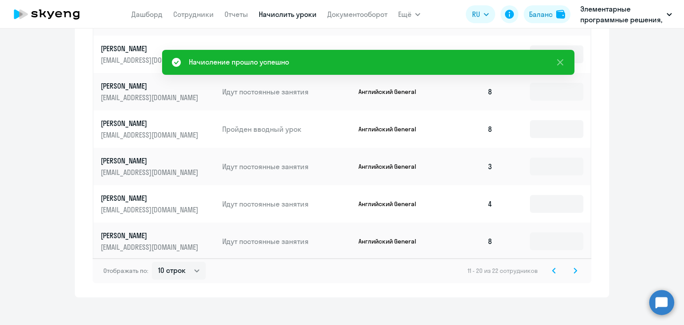 This screenshot has width=684, height=325. Describe the element at coordinates (547, 14) in the screenshot. I see `a: Балансbalance` at that location.